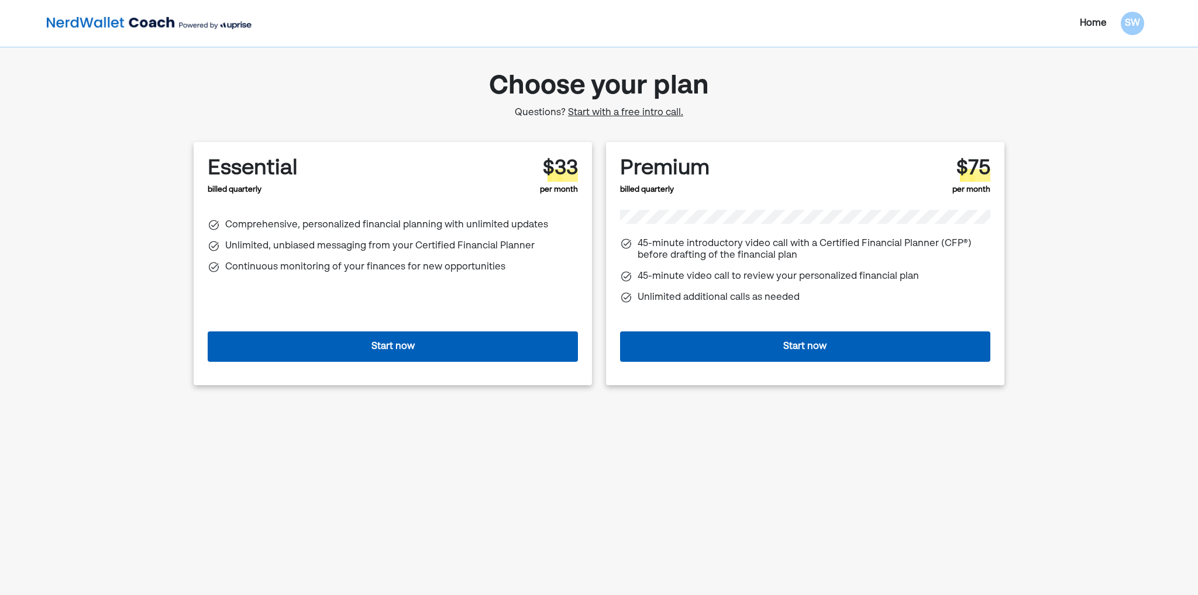 The image size is (1198, 595). I want to click on div: 45-minute video call to review your personalized financial plan, so click(778, 277).